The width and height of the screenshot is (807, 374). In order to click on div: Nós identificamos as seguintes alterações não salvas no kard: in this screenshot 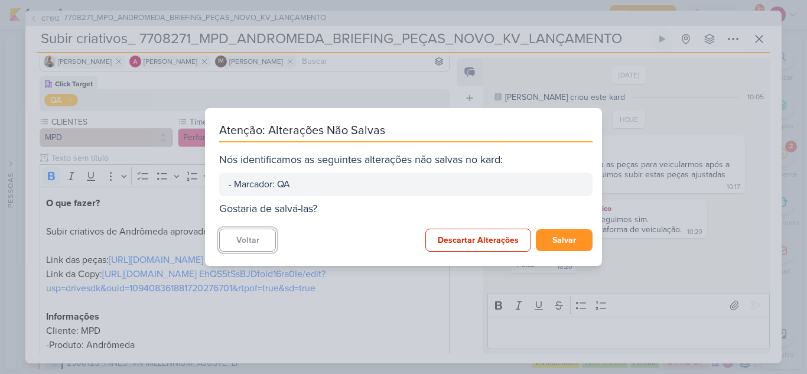, I will do `click(406, 160)`.